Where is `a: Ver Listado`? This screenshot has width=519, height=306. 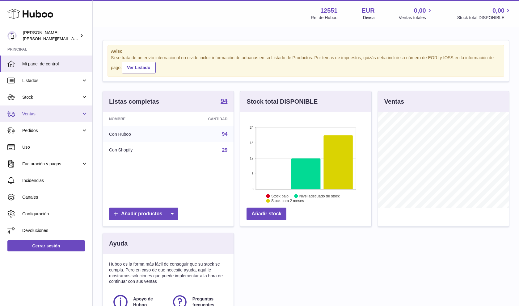 a: Ver Listado is located at coordinates (138, 68).